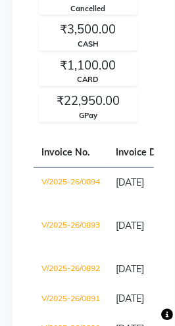 This screenshot has height=326, width=175. Describe the element at coordinates (70, 300) in the screenshot. I see `td: V/2025-26/0891` at that location.